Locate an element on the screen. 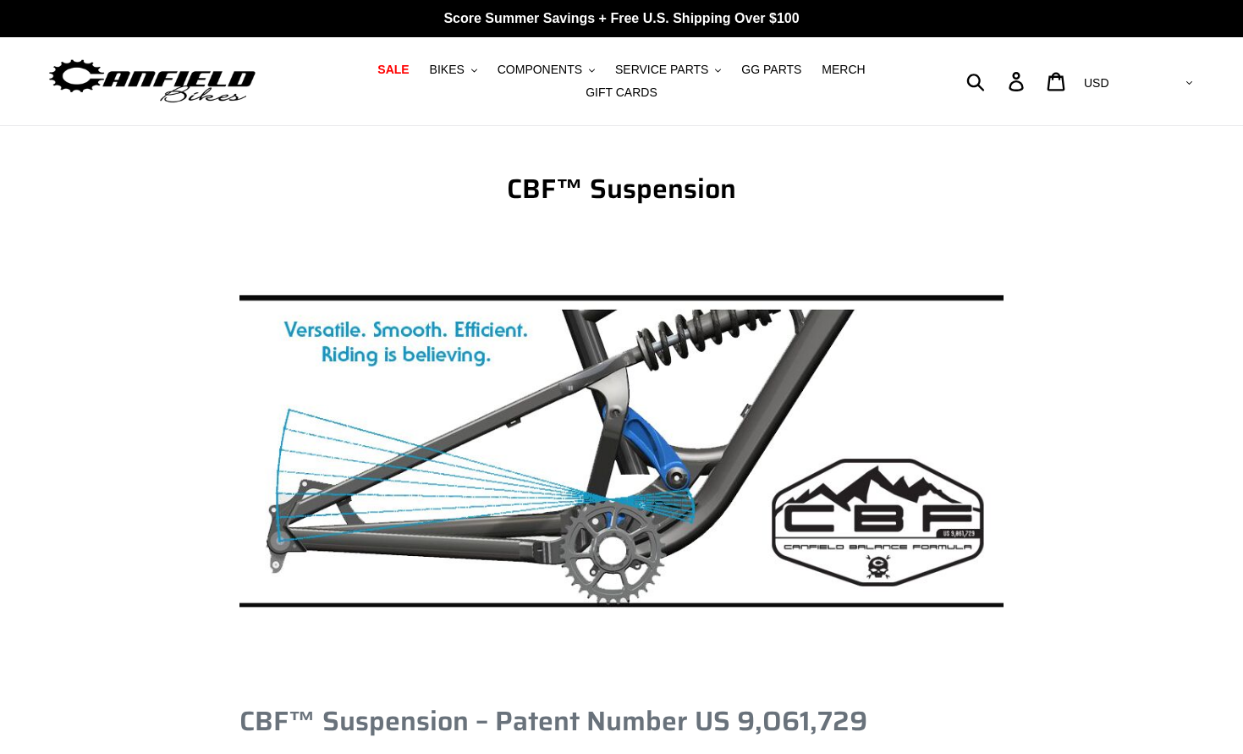 The image size is (1243, 754). span: GG PARTS is located at coordinates (771, 69).